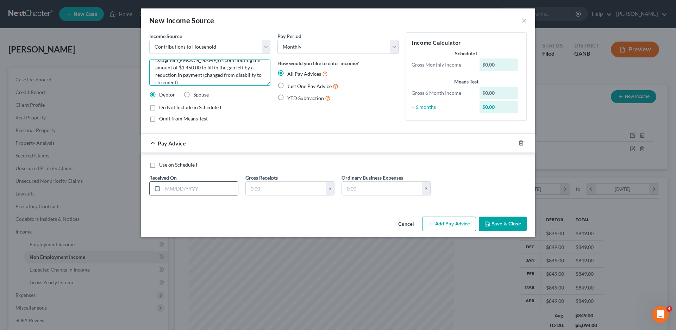 The width and height of the screenshot is (676, 330). I want to click on span: Use on Schedule I, so click(178, 164).